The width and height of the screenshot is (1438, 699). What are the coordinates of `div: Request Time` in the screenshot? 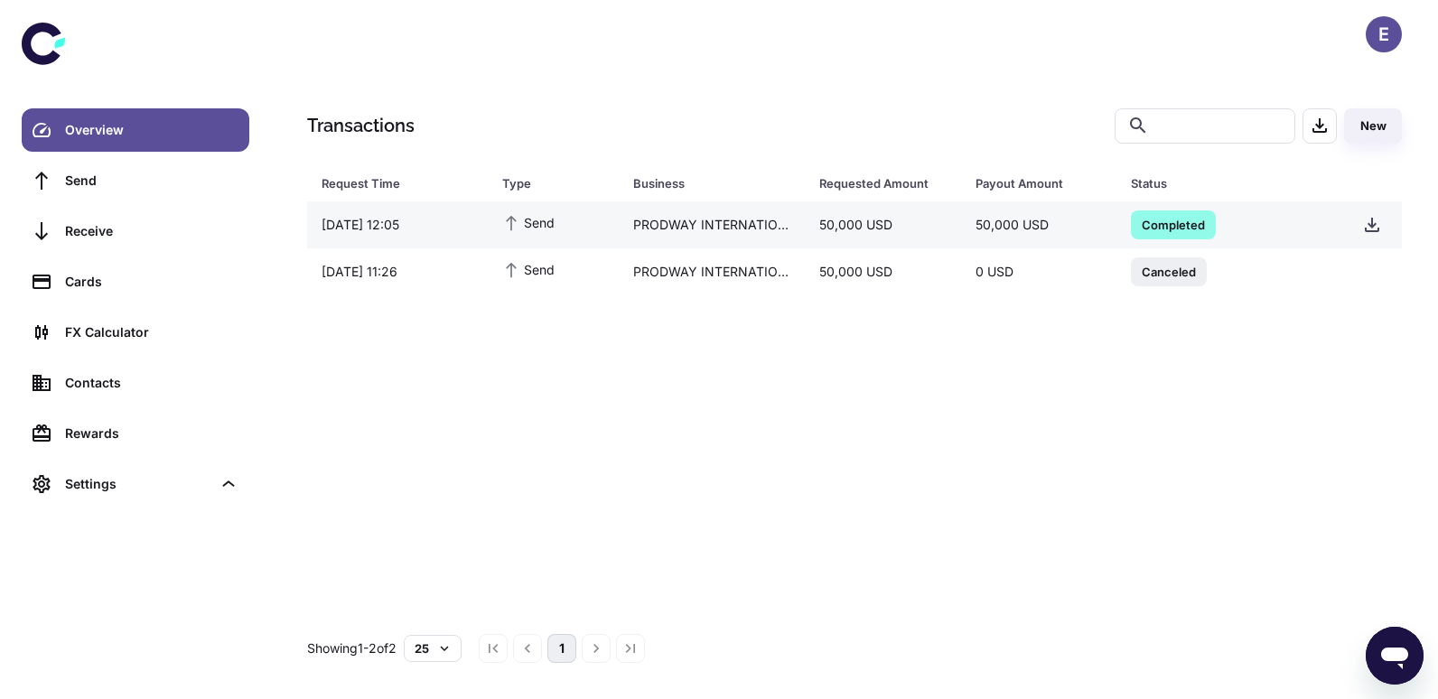 It's located at (389, 183).